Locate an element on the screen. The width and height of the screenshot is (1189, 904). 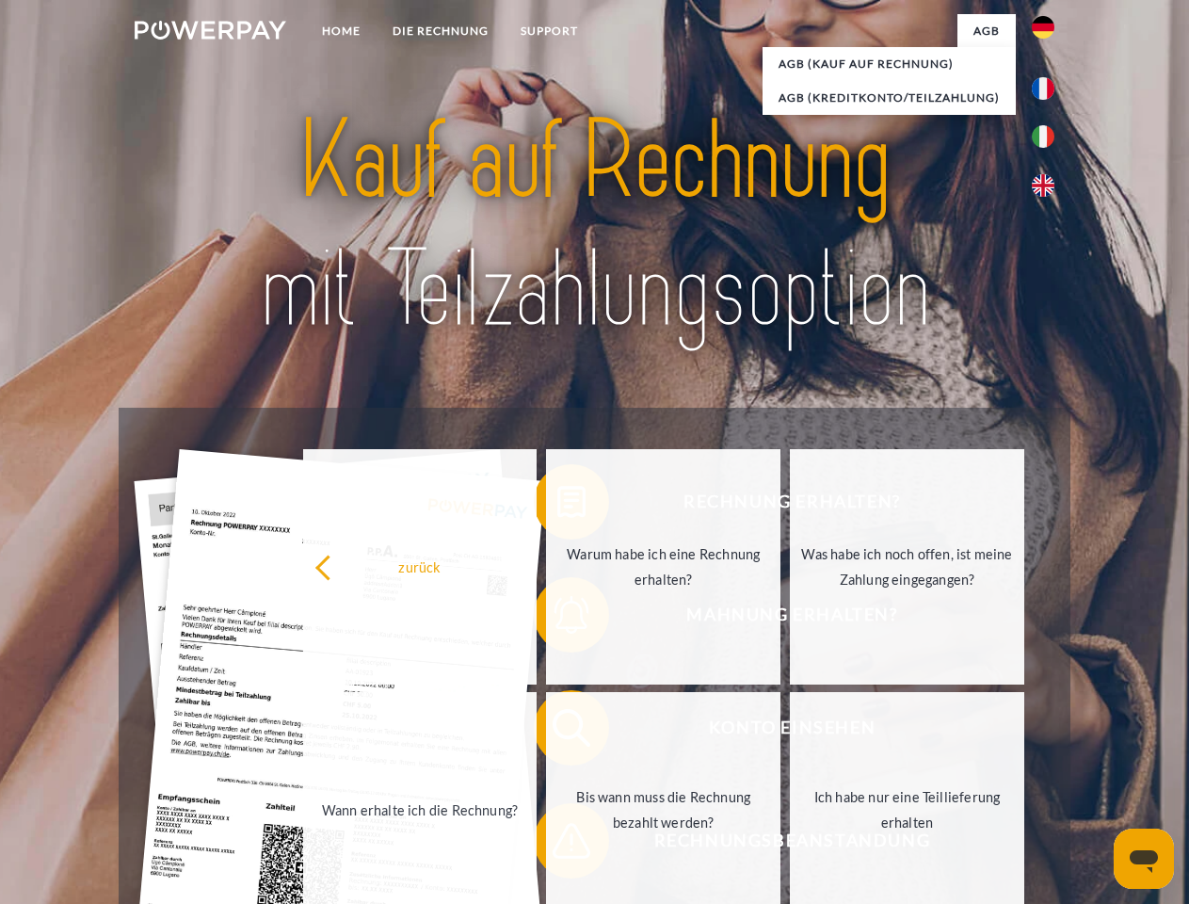
div: Bis wann muss die Rechnung bezahlt werden? is located at coordinates (663, 810).